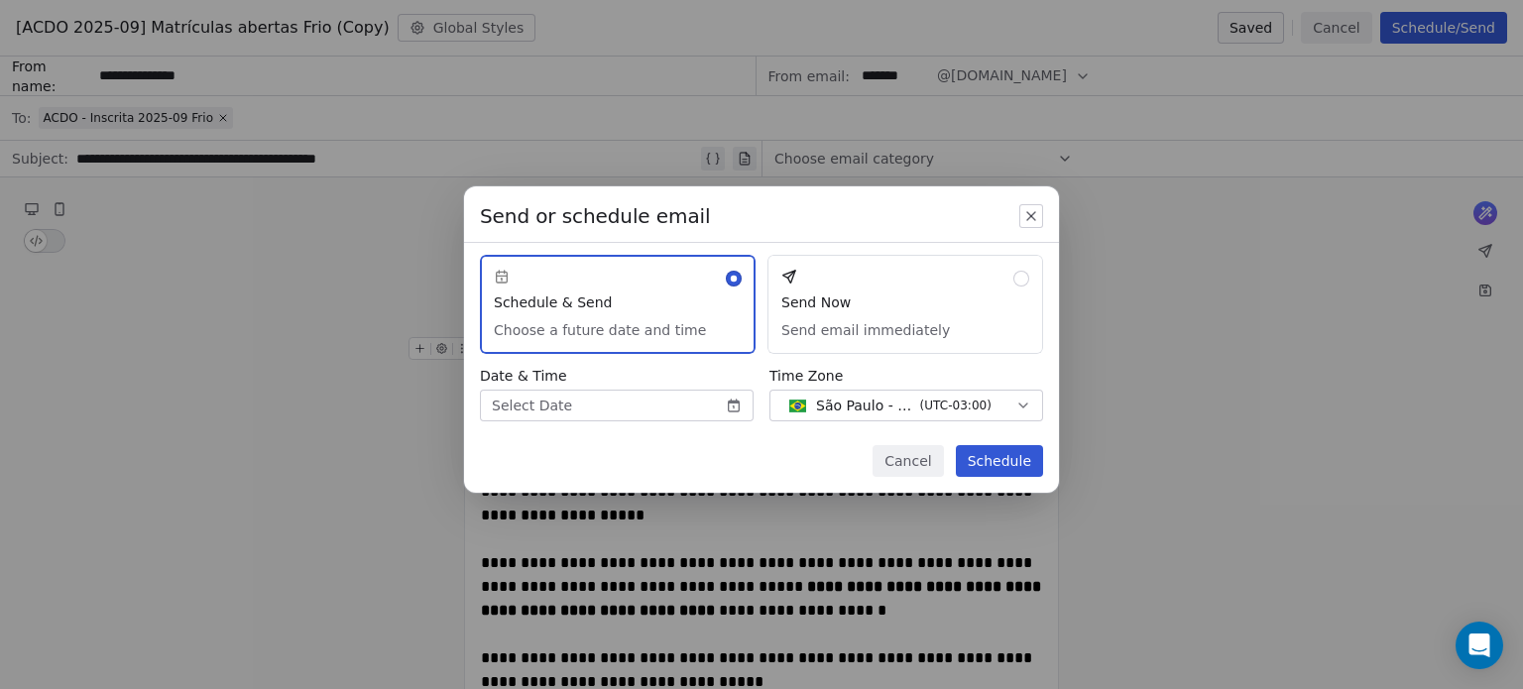 This screenshot has height=689, width=1523. Describe the element at coordinates (595, 216) in the screenshot. I see `span: Send or schedule email` at that location.